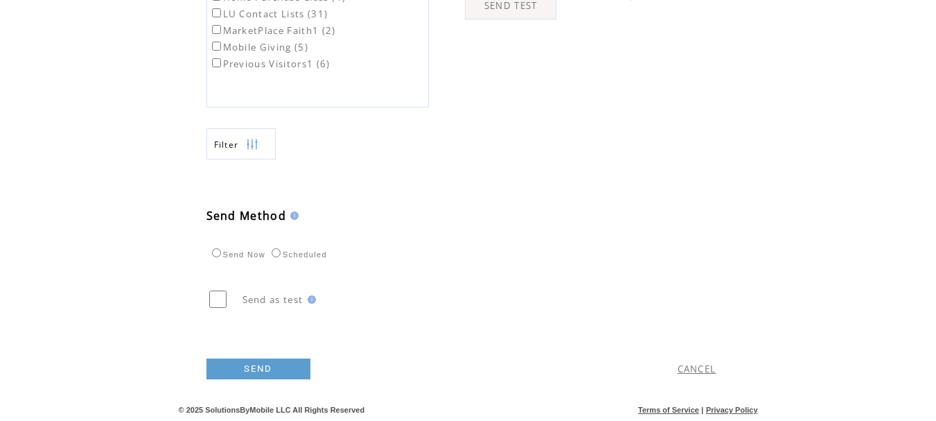 Image resolution: width=936 pixels, height=421 pixels. Describe the element at coordinates (247, 216) in the screenshot. I see `span: Send Method` at that location.